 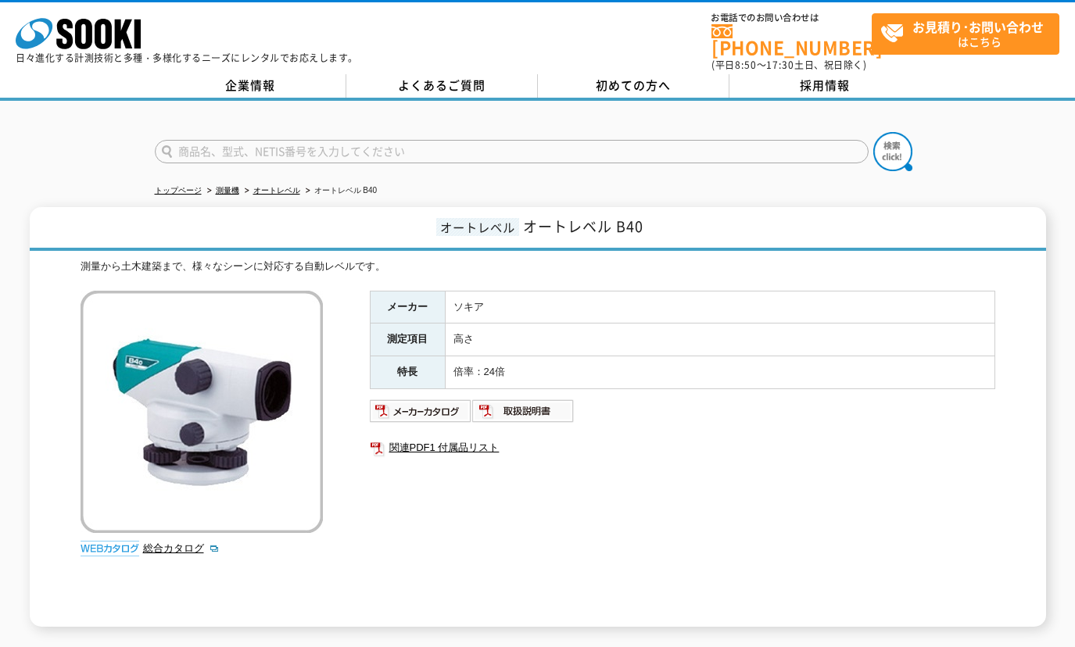 What do you see at coordinates (187, 58) in the screenshot?
I see `p: 日々進化する計測技術と多種・多様化するニーズにレンタルでお応えします。` at bounding box center [187, 58].